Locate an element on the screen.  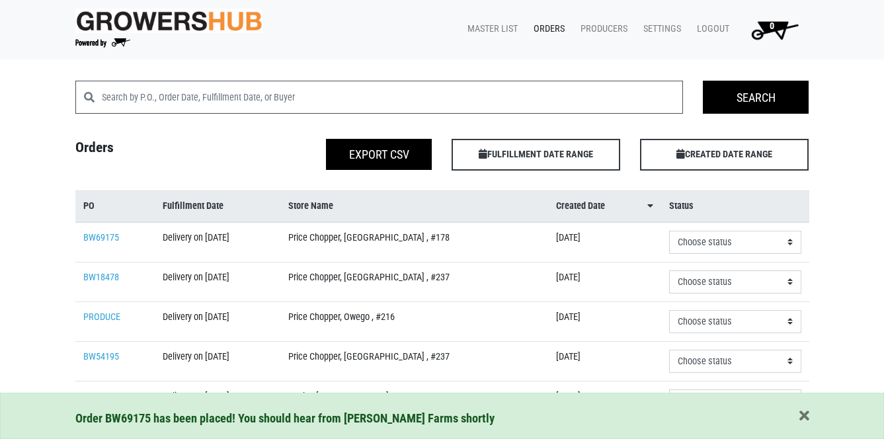
span: 0 is located at coordinates (772, 26).